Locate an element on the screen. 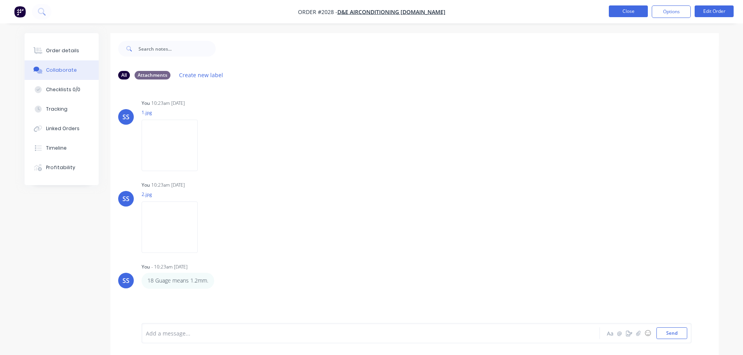  button: Profitability is located at coordinates (62, 168).